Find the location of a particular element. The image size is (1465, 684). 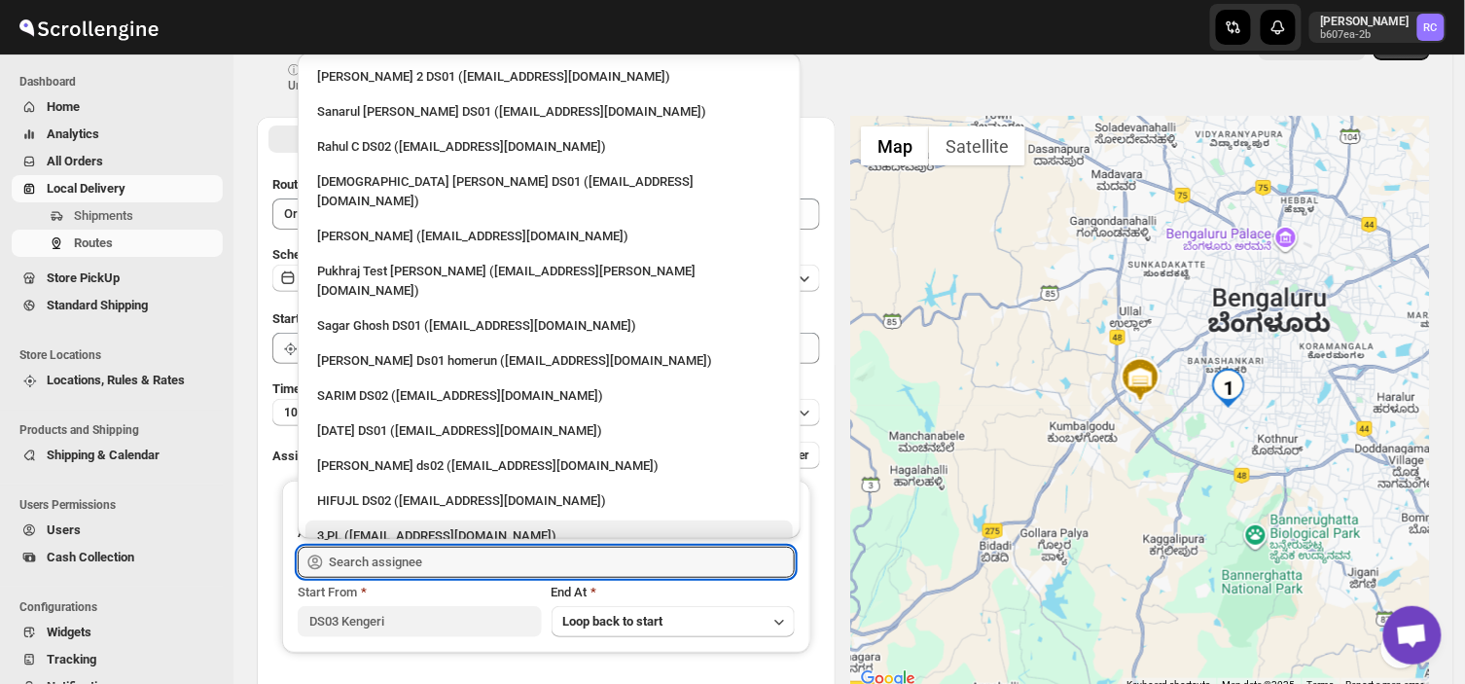

button: Analytics is located at coordinates (117, 134).